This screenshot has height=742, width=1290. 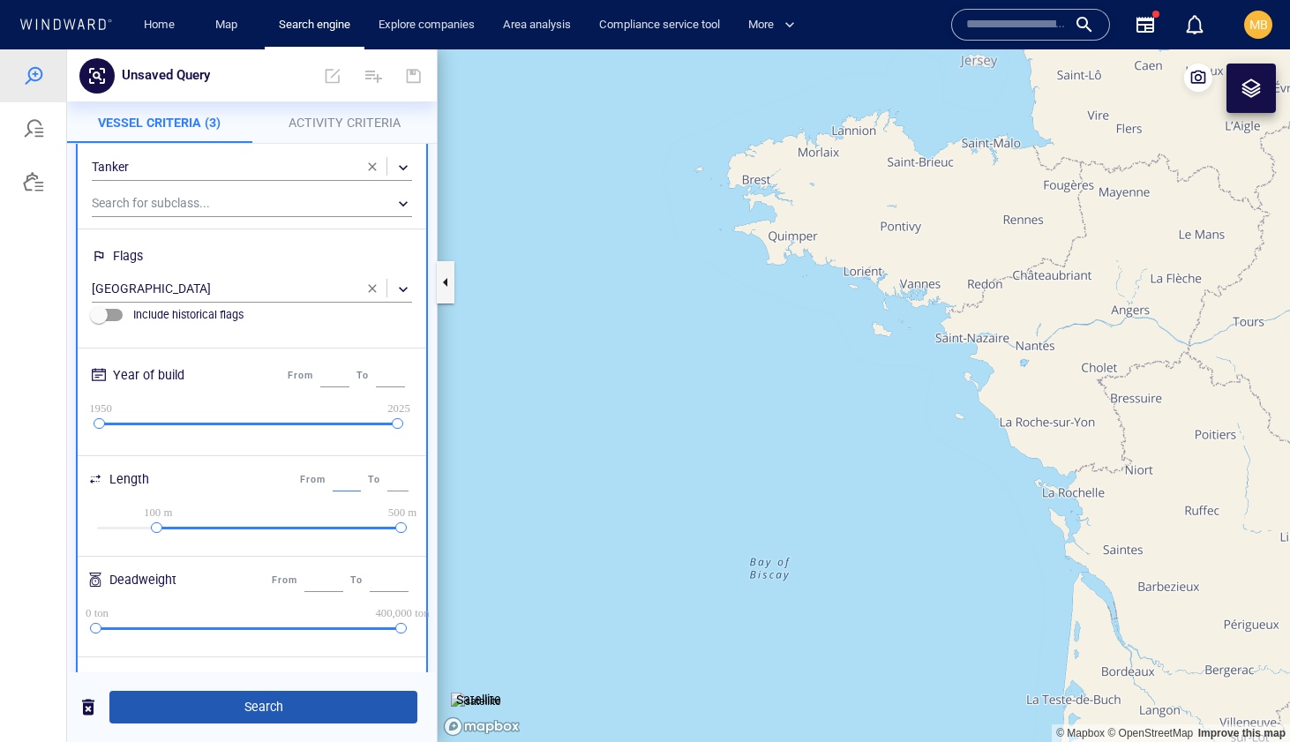 I want to click on div: Year of build, so click(x=148, y=325).